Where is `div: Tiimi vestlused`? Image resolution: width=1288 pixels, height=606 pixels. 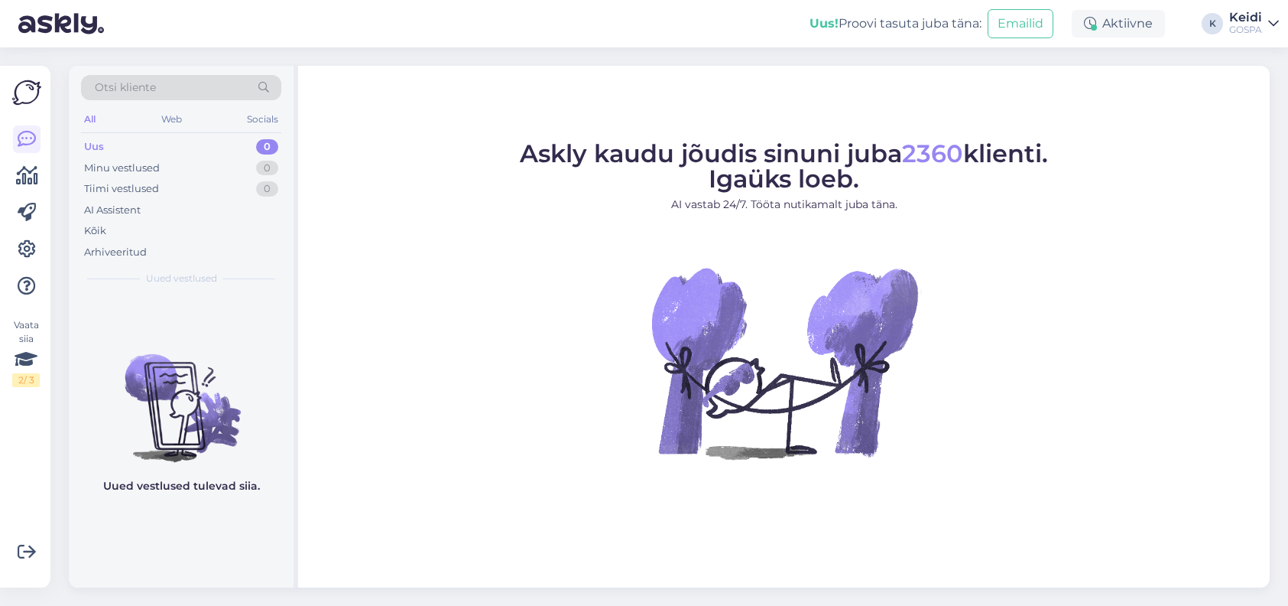
div: Tiimi vestlused is located at coordinates (122, 189).